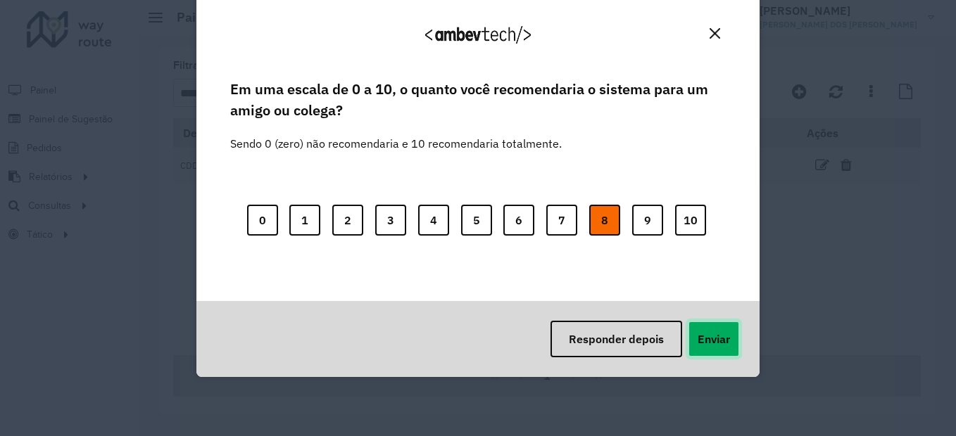 This screenshot has width=956, height=436. Describe the element at coordinates (648, 220) in the screenshot. I see `button: 9` at that location.